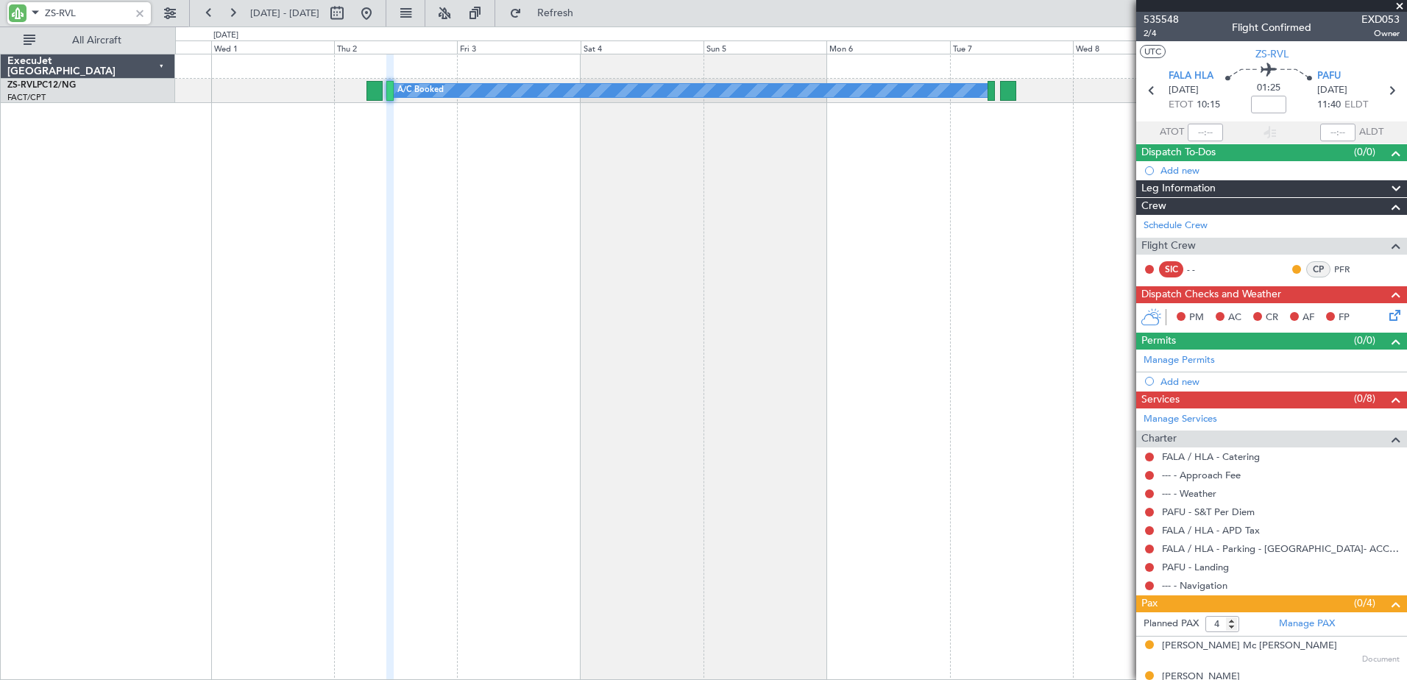 The height and width of the screenshot is (680, 1407). I want to click on a: FACT/CPT, so click(26, 97).